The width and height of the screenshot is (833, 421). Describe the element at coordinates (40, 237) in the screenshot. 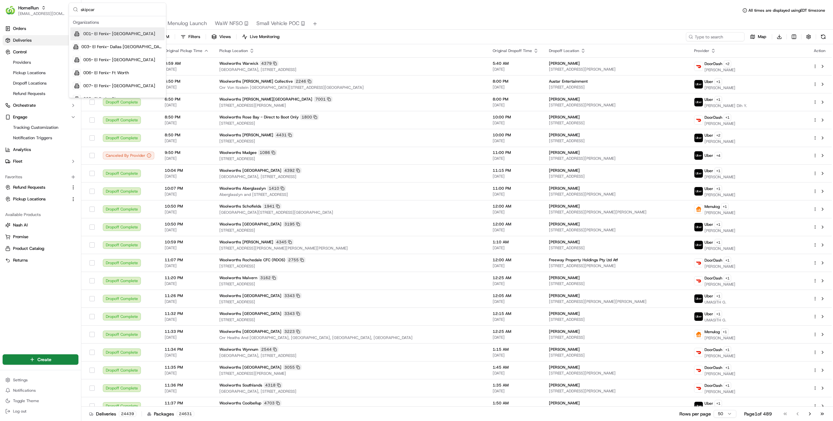

I see `button: Promise` at that location.